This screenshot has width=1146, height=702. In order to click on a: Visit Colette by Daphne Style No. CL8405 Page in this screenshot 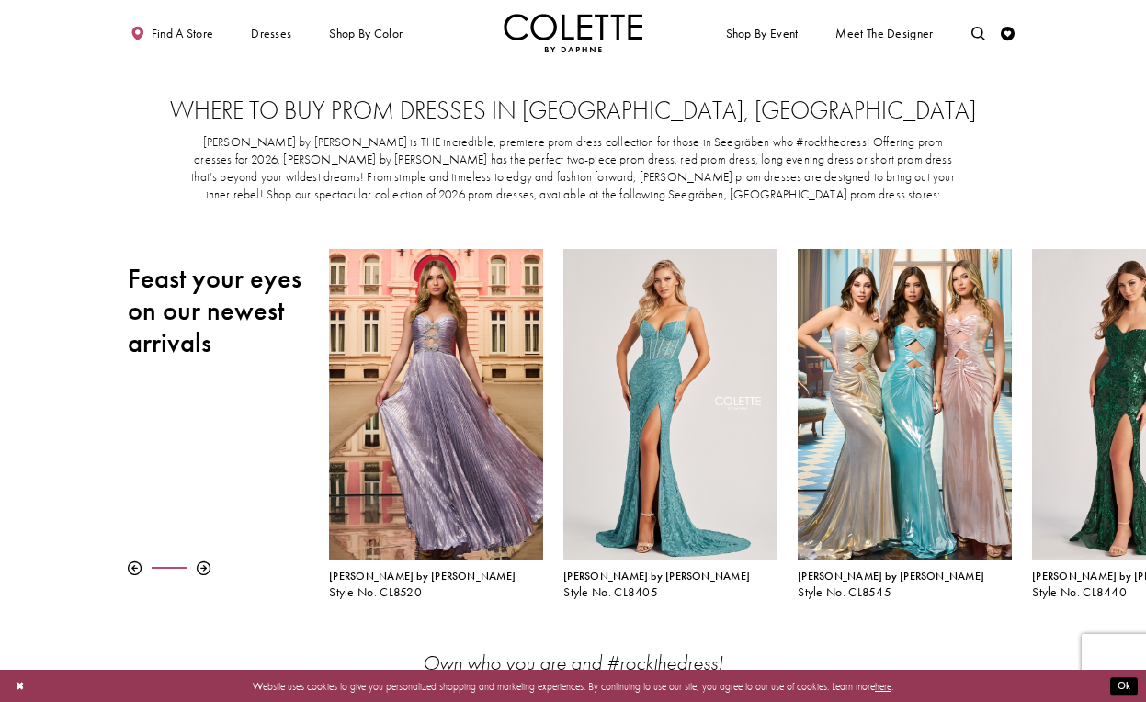, I will do `click(670, 405)`.